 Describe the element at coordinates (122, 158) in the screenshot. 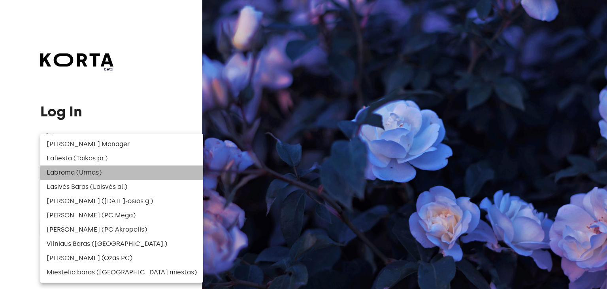

I see `li: Lafiesta (Taikos pr.)` at that location.